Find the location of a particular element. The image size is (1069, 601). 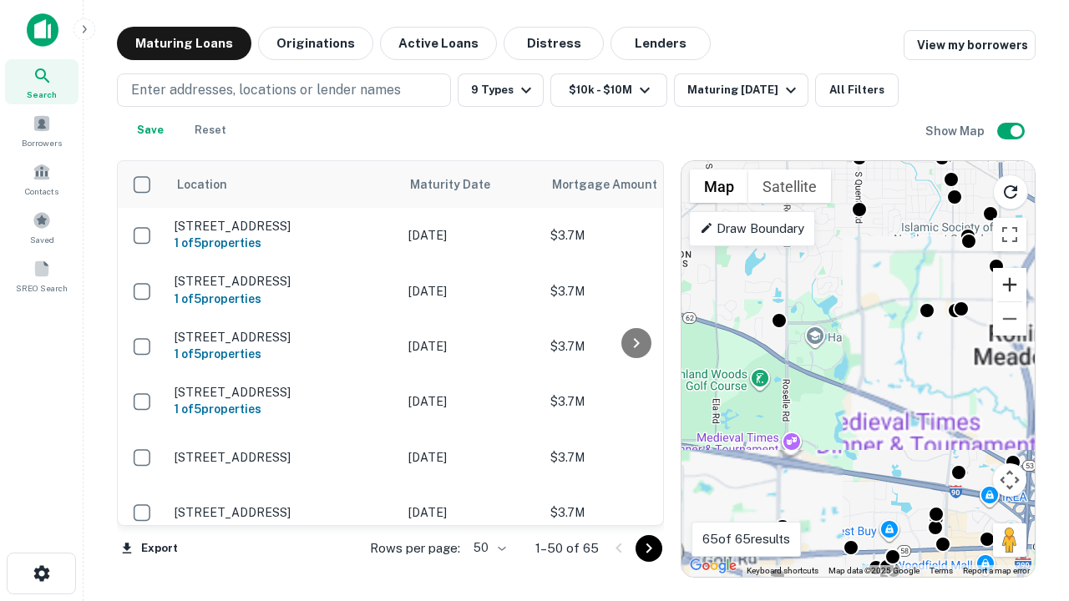

span: Borrowers is located at coordinates (42, 143).